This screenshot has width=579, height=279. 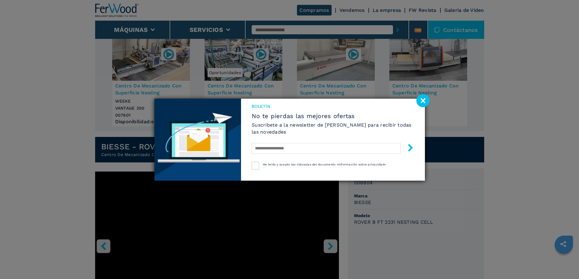 What do you see at coordinates (333, 106) in the screenshot?
I see `span: Boletín` at bounding box center [333, 106].